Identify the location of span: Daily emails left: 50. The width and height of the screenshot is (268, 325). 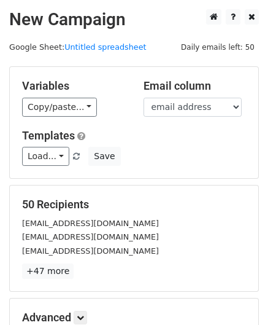
(218, 47).